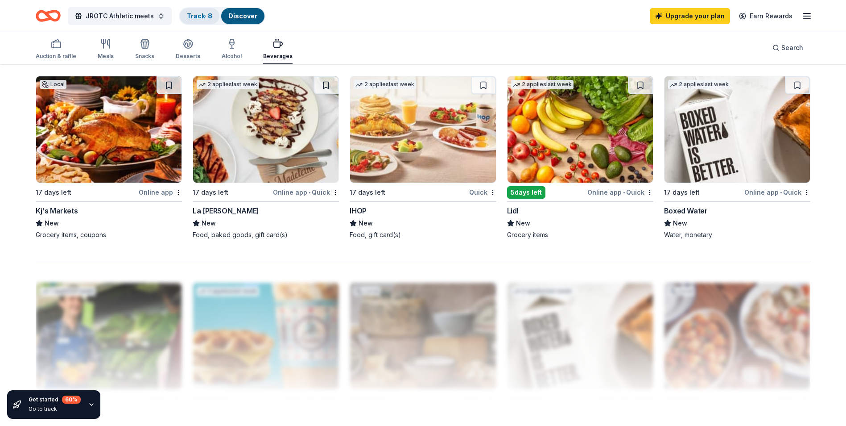 The width and height of the screenshot is (846, 426). What do you see at coordinates (145, 56) in the screenshot?
I see `div: Snacks` at bounding box center [145, 56].